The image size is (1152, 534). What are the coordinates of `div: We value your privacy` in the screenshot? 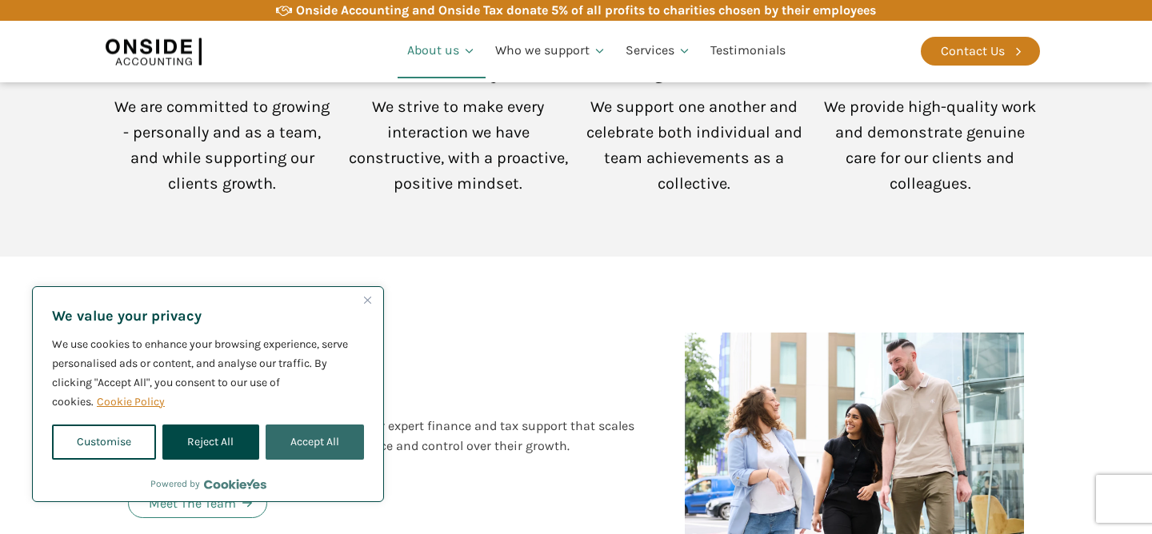 It's located at (208, 394).